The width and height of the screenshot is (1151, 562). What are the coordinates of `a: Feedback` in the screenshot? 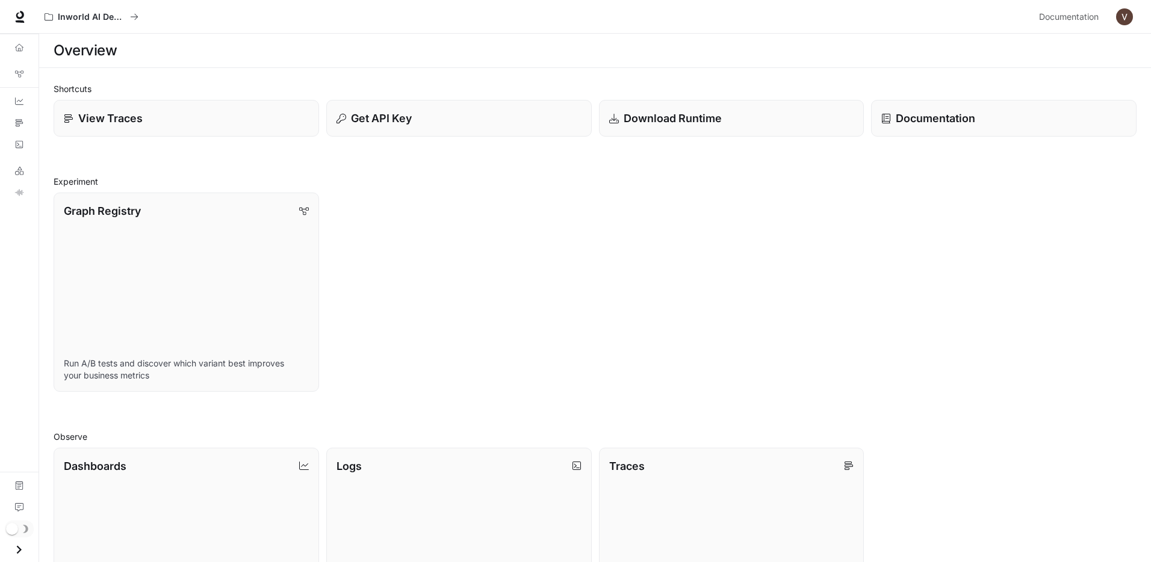 It's located at (19, 508).